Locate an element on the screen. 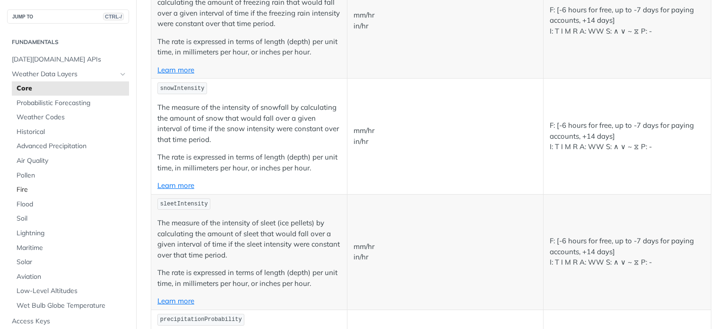 This screenshot has width=726, height=329. span: sleetIntensity is located at coordinates (184, 204).